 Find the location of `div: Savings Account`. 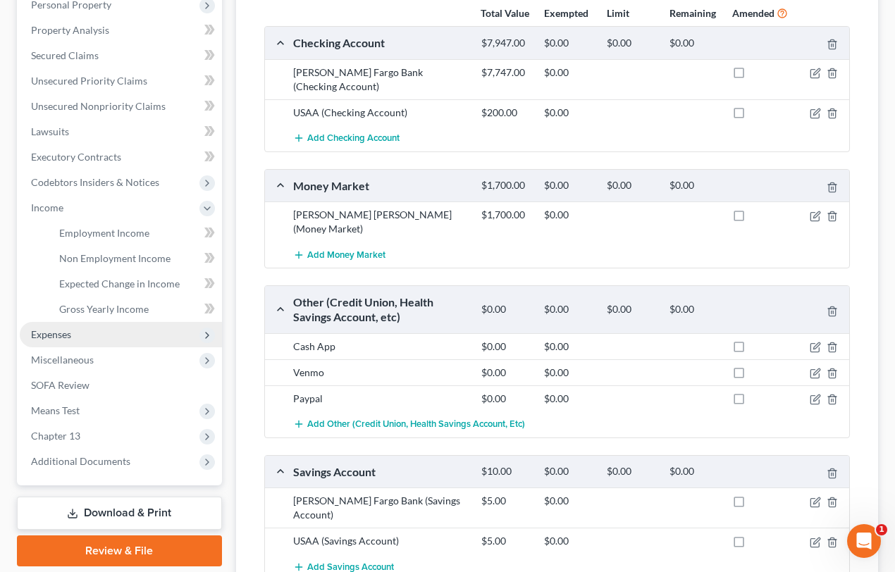

div: Savings Account is located at coordinates (380, 472).